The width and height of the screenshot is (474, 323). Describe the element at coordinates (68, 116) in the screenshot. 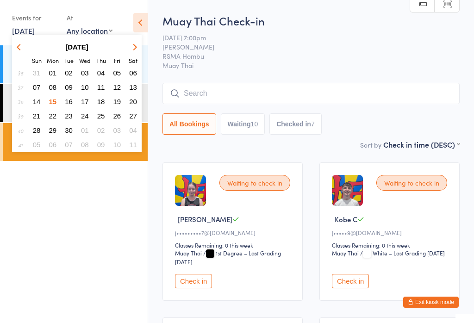

I see `span: 23` at that location.